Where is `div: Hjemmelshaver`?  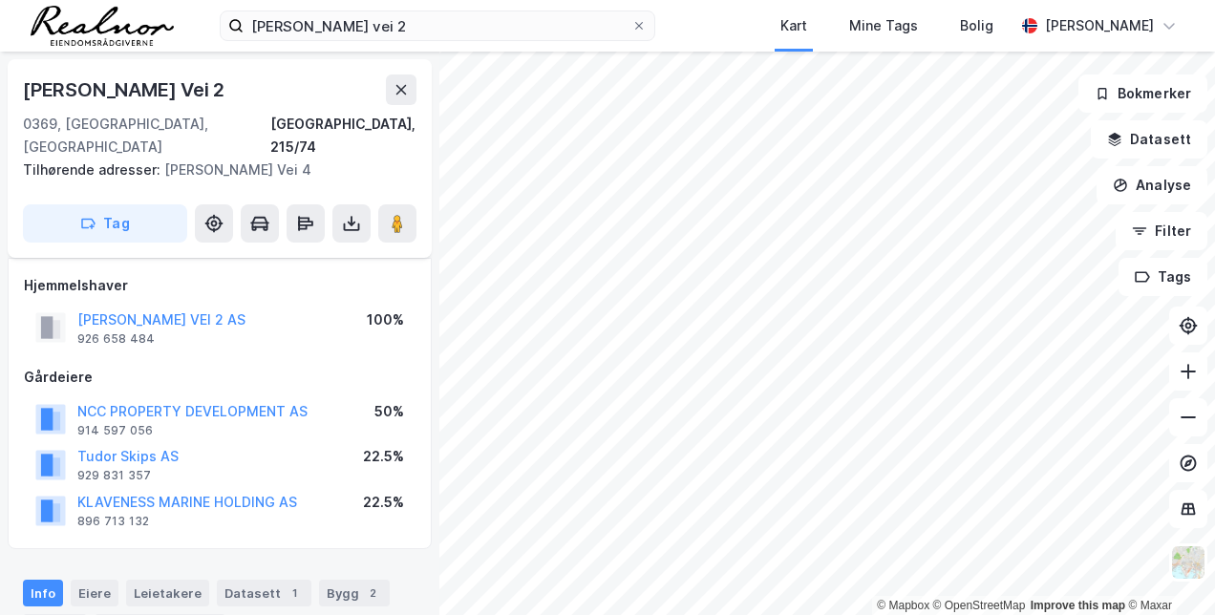 div: Hjemmelshaver is located at coordinates (220, 286).